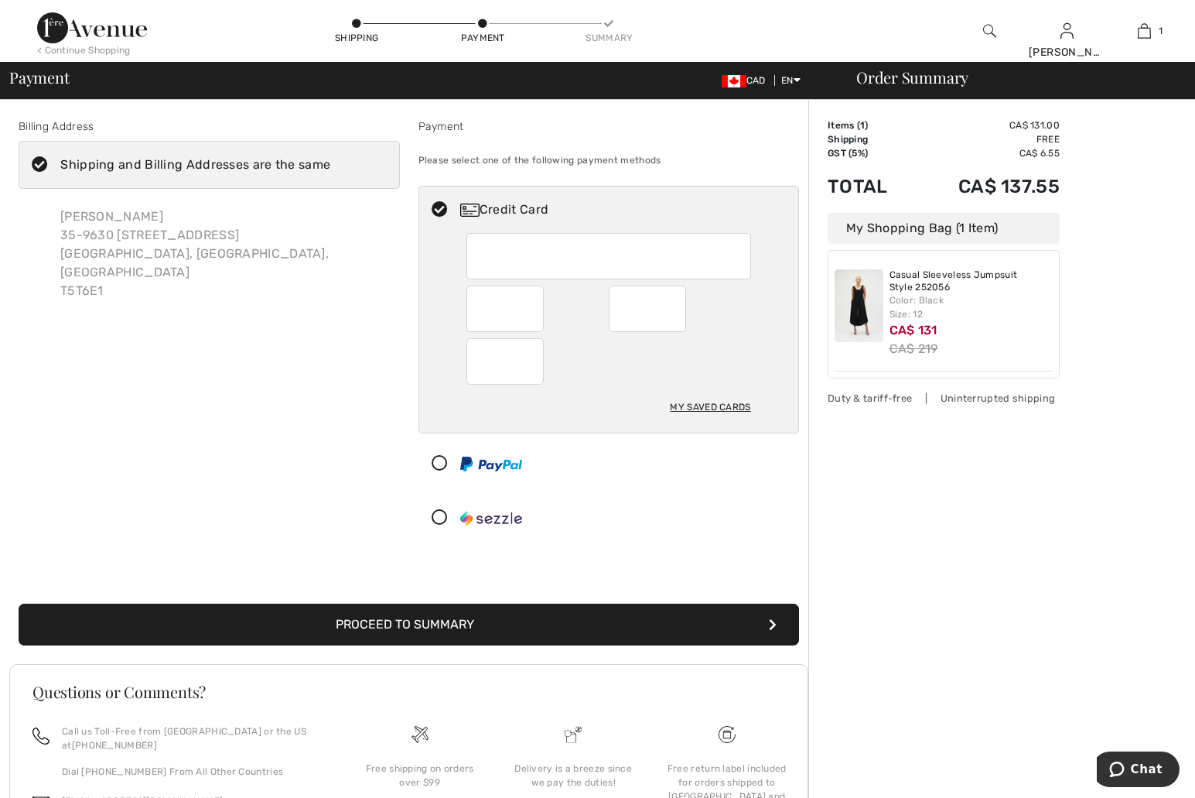  What do you see at coordinates (972, 307) in the screenshot?
I see `div: Color: Black Size: 12` at bounding box center [972, 307].